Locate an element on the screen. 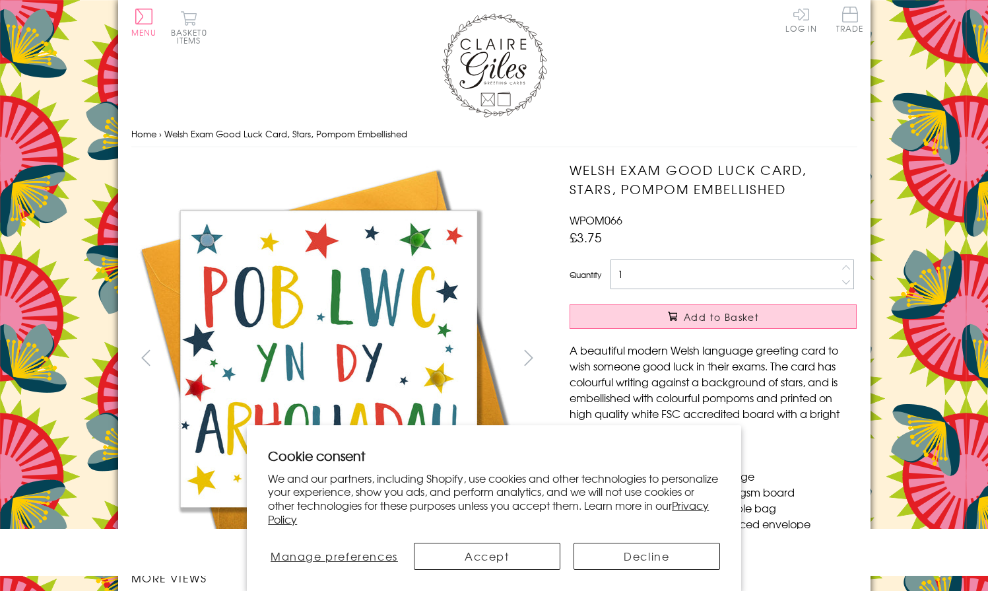  span: WPOM066 is located at coordinates (596, 220).